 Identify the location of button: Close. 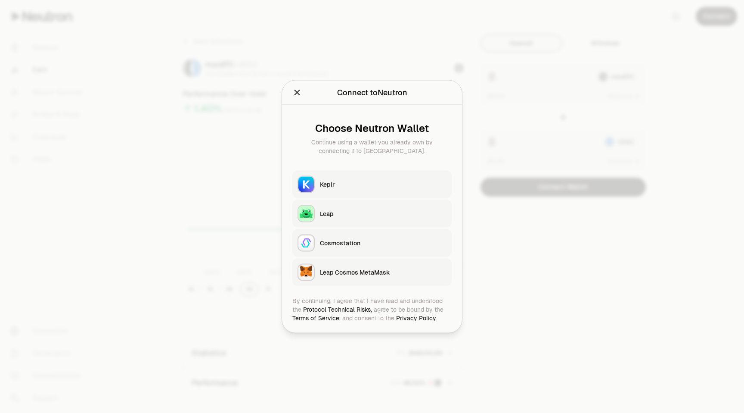
(297, 93).